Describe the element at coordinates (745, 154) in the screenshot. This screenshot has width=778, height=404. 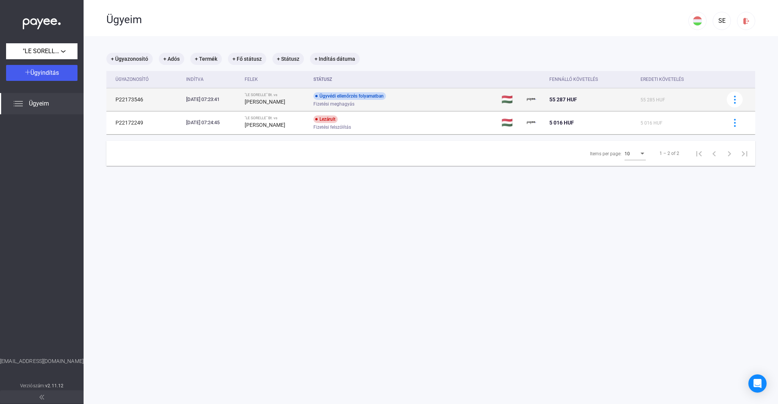
I see `button: Last page` at that location.